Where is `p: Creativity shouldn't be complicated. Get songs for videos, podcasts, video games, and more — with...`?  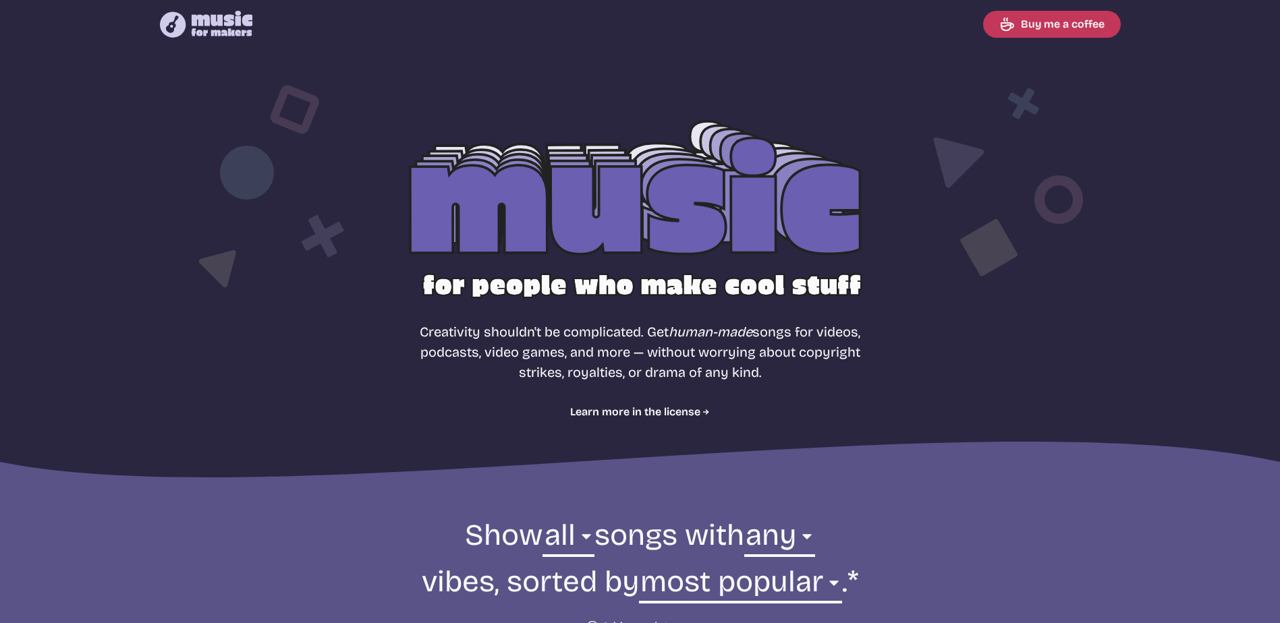
p: Creativity shouldn't be complicated. Get songs for videos, podcasts, video games, and more — with... is located at coordinates (640, 352).